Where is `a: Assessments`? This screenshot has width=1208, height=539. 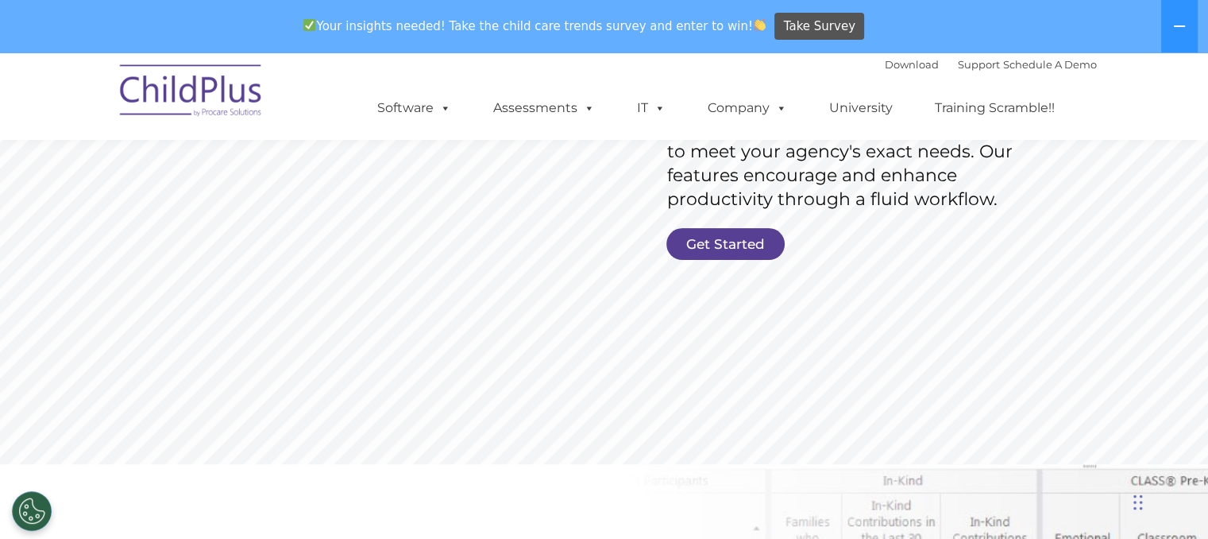 a: Assessments is located at coordinates (544, 108).